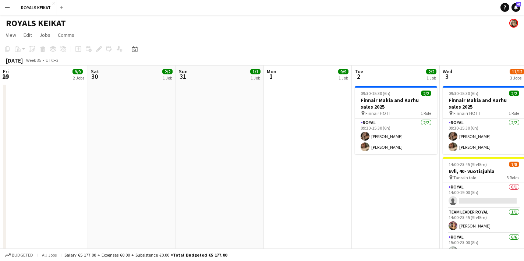 This screenshot has height=261, width=524. I want to click on span: Mon, so click(272, 71).